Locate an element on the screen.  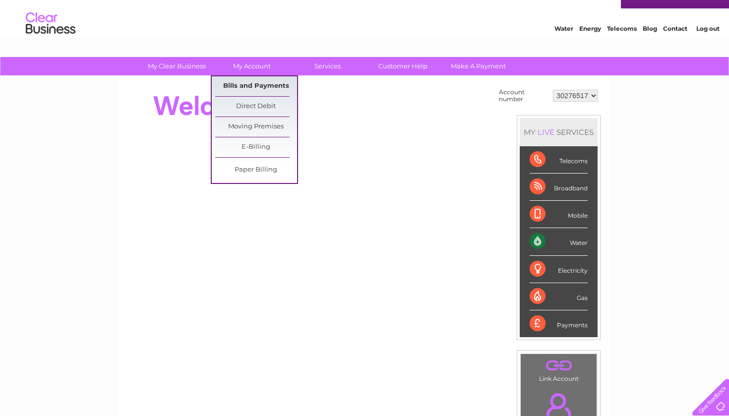
a: My Account is located at coordinates (252, 66).